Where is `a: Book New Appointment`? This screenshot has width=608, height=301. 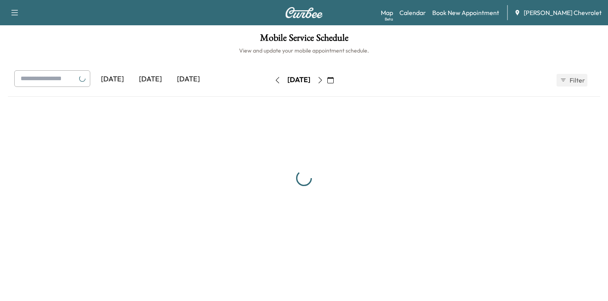 a: Book New Appointment is located at coordinates (465, 13).